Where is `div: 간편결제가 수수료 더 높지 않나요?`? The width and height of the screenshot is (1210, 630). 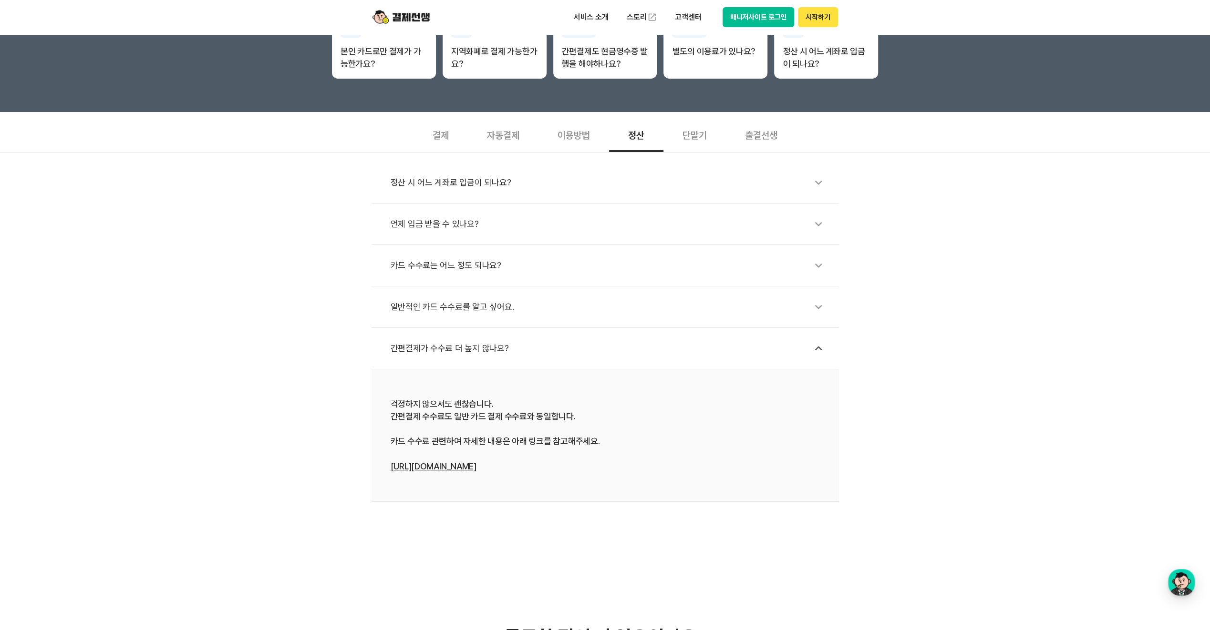
div: 간편결제가 수수료 더 높지 않나요? is located at coordinates (610, 349).